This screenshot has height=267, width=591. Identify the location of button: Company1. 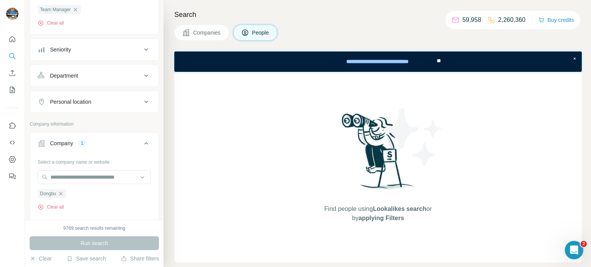
(94, 145).